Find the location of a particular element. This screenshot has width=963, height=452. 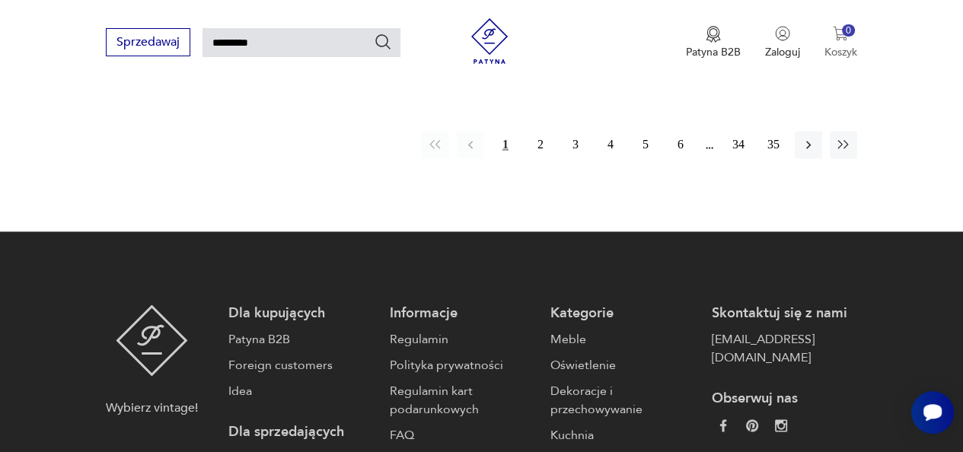

button: 2 is located at coordinates (541, 145).